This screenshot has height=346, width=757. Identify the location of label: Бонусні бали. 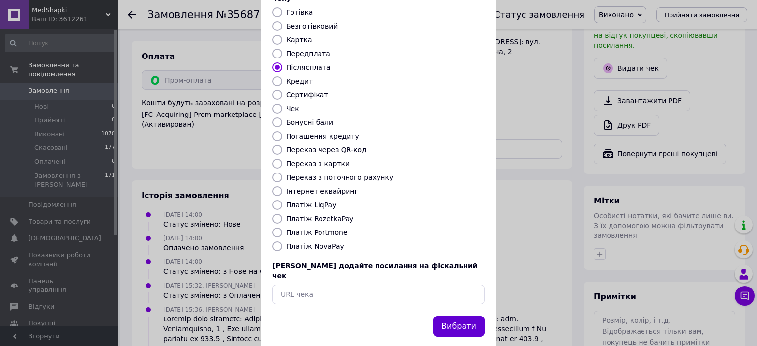
(310, 122).